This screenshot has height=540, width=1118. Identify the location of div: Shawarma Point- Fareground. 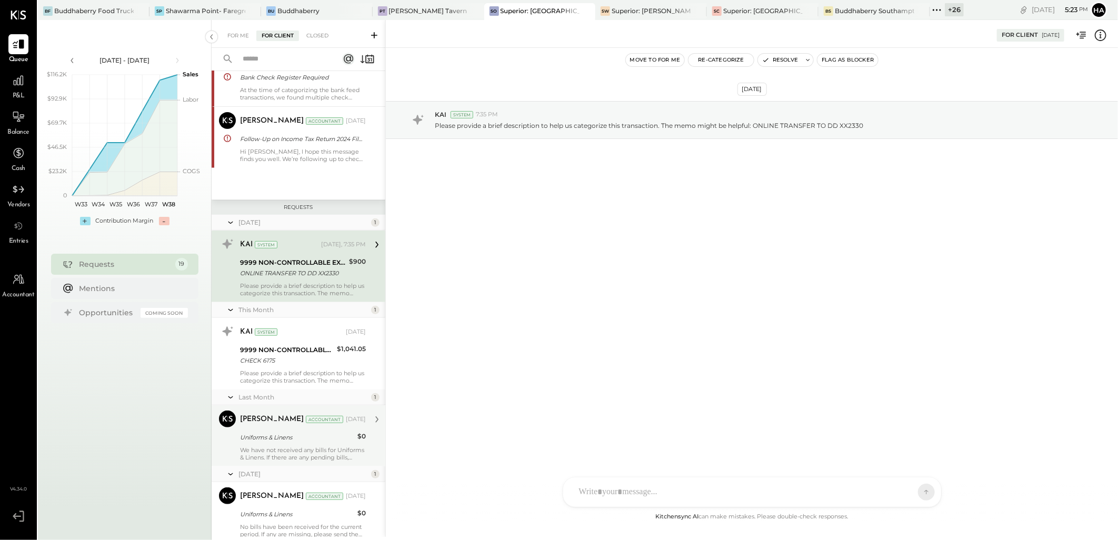
(205, 11).